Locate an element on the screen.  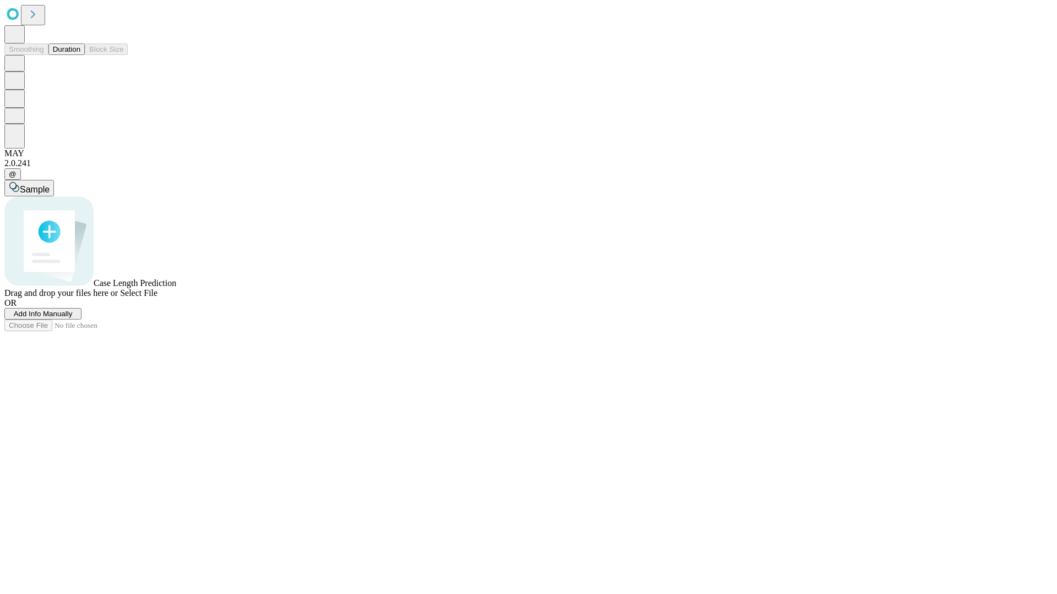
div: MAY is located at coordinates (528, 154).